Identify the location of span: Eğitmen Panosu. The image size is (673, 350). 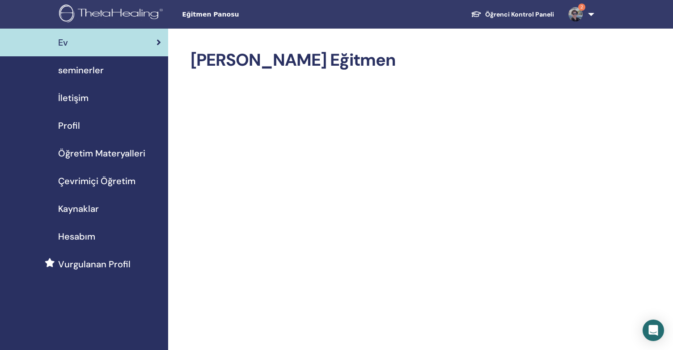
(249, 14).